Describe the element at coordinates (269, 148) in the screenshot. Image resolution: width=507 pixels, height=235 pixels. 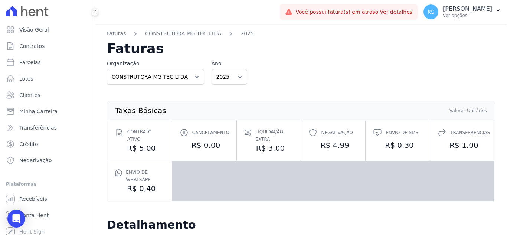
I see `dd: R$ 3,00` at that location.